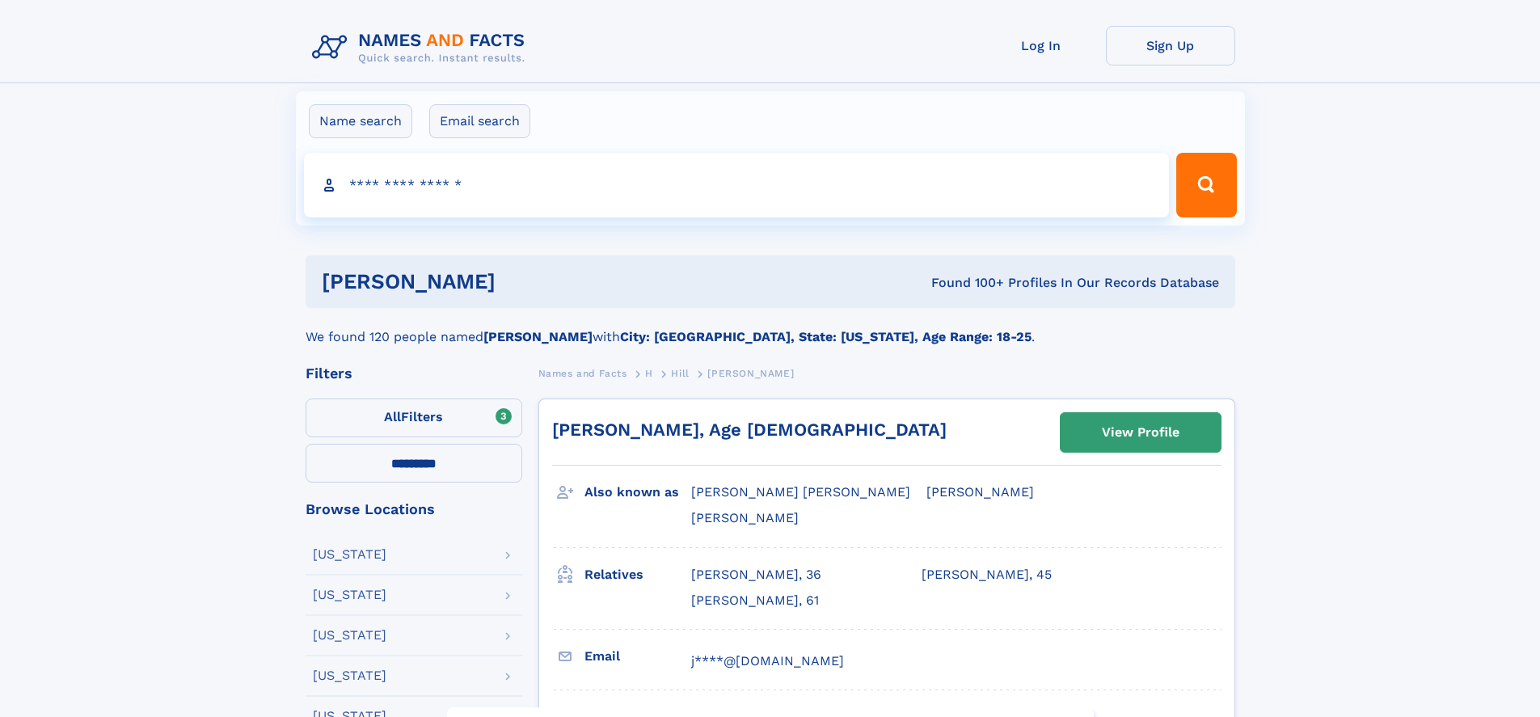 This screenshot has width=1540, height=717. Describe the element at coordinates (736, 185) in the screenshot. I see `input: search input` at that location.